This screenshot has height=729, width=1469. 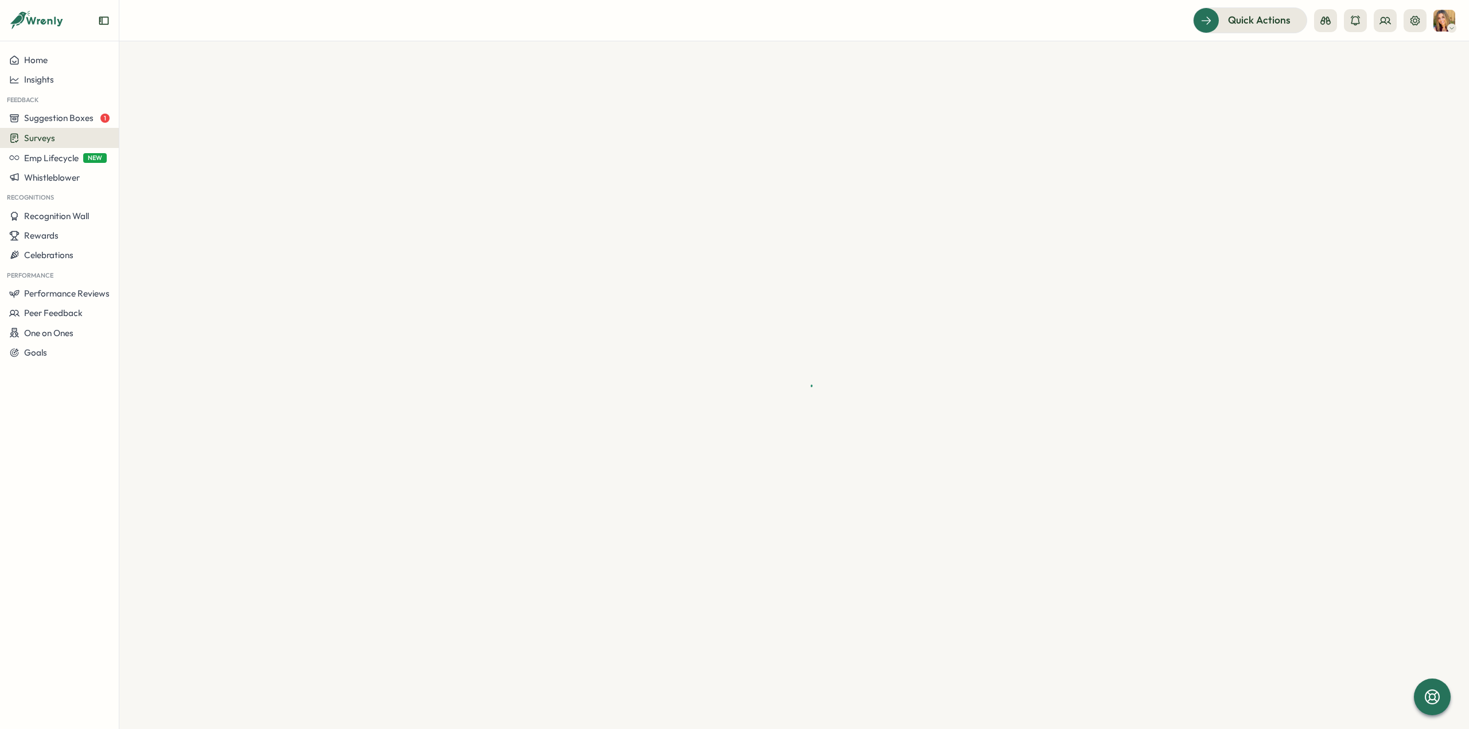 What do you see at coordinates (1444, 21) in the screenshot?
I see `button: Tarin O'Neill` at bounding box center [1444, 21].